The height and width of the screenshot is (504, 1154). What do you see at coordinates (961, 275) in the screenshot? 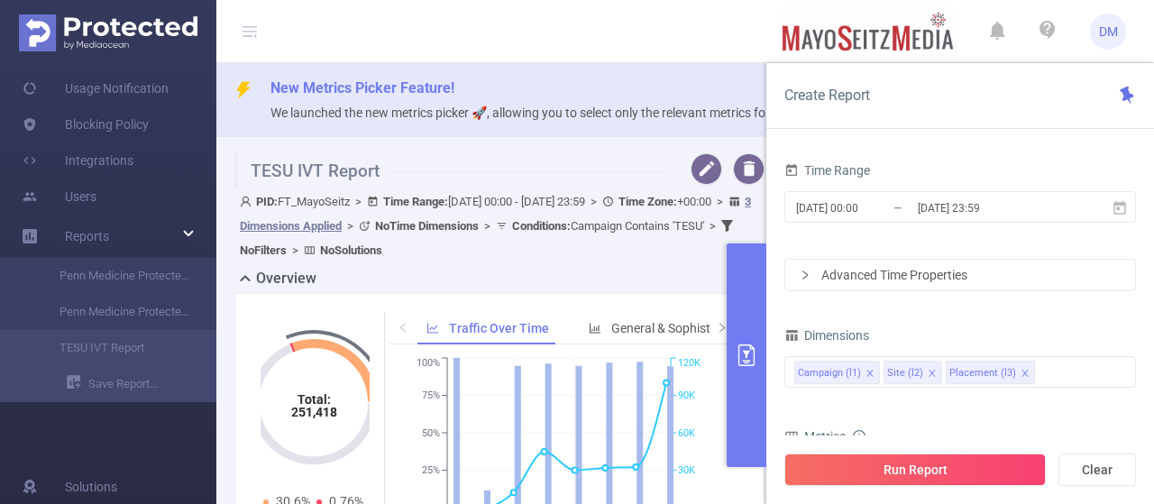
I see `div: icon: rightAdvanced Time Properties` at bounding box center [961, 275].